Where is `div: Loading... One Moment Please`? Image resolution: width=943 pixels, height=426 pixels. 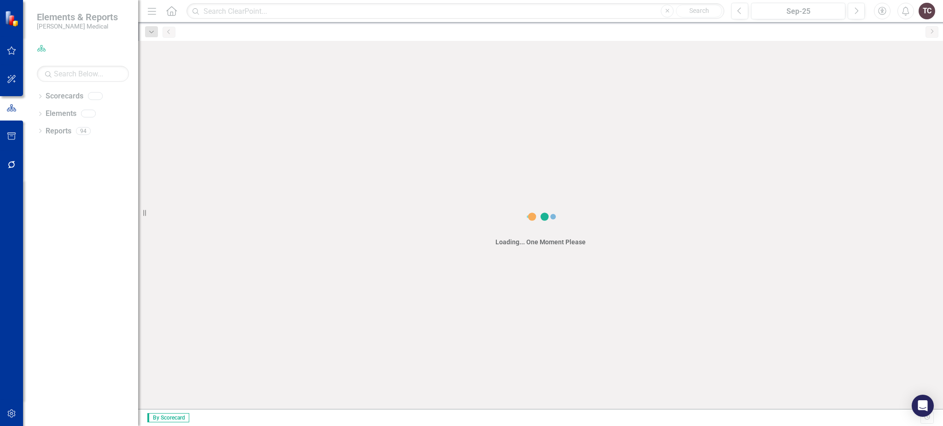
div: Loading... One Moment Please is located at coordinates (541, 242).